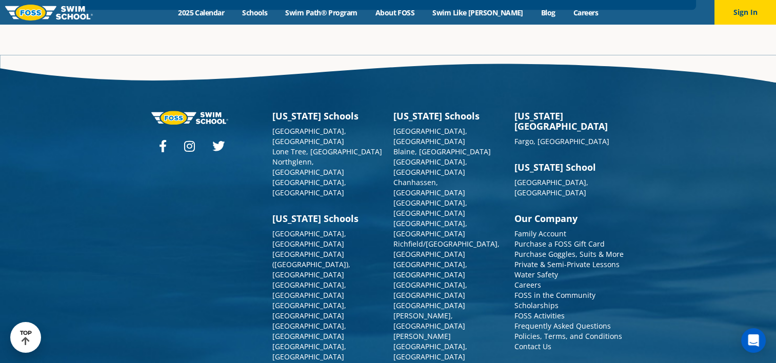  I want to click on a: Purchase Goggles, Suits & More, so click(569, 254).